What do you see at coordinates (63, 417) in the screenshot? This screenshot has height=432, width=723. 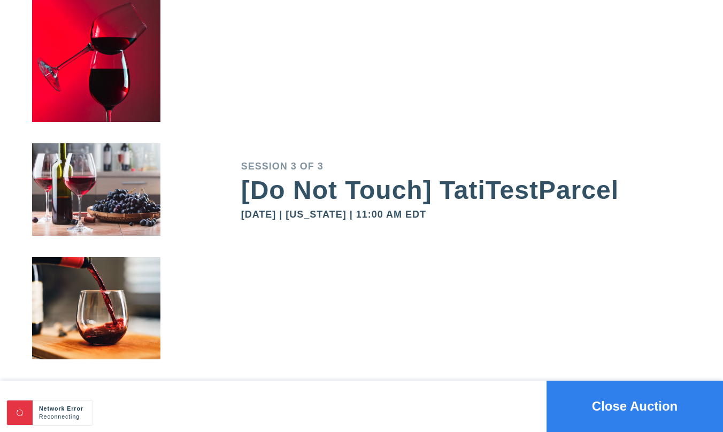 I see `div: Reconnecting` at bounding box center [63, 417].